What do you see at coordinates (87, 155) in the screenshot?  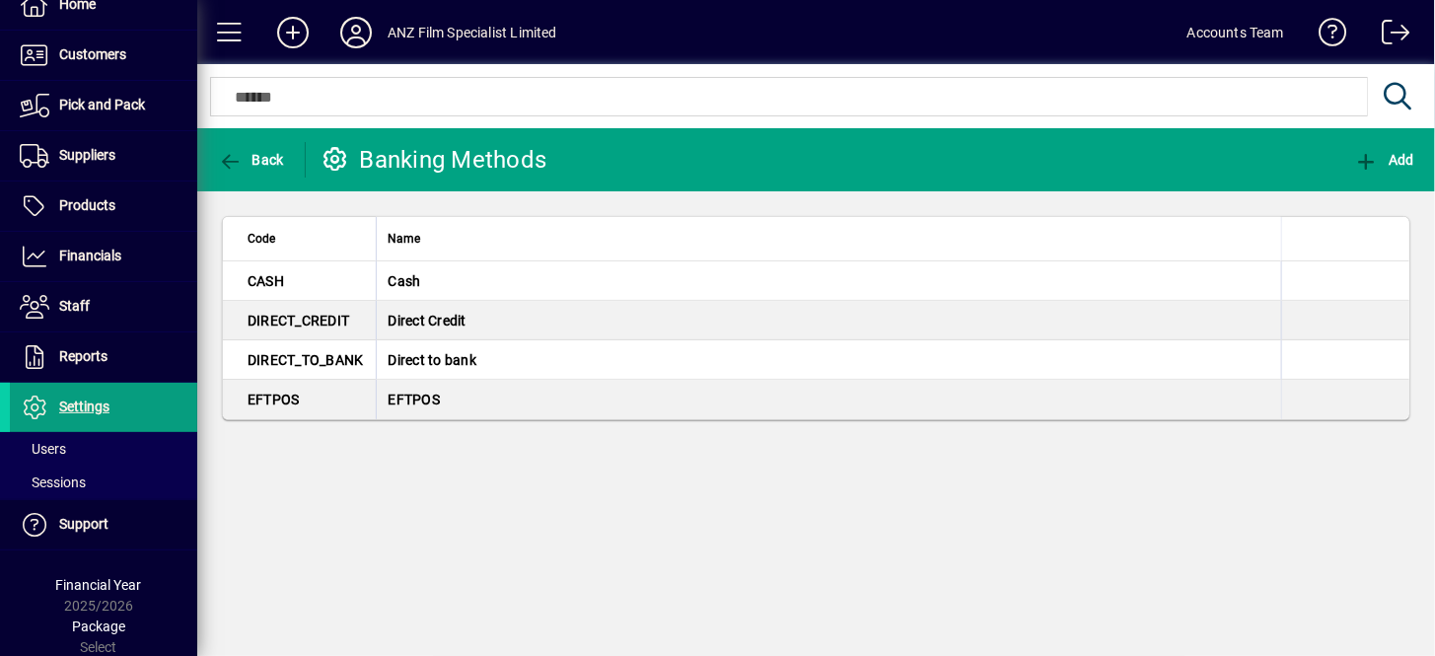 I see `span: Suppliers` at bounding box center [87, 155].